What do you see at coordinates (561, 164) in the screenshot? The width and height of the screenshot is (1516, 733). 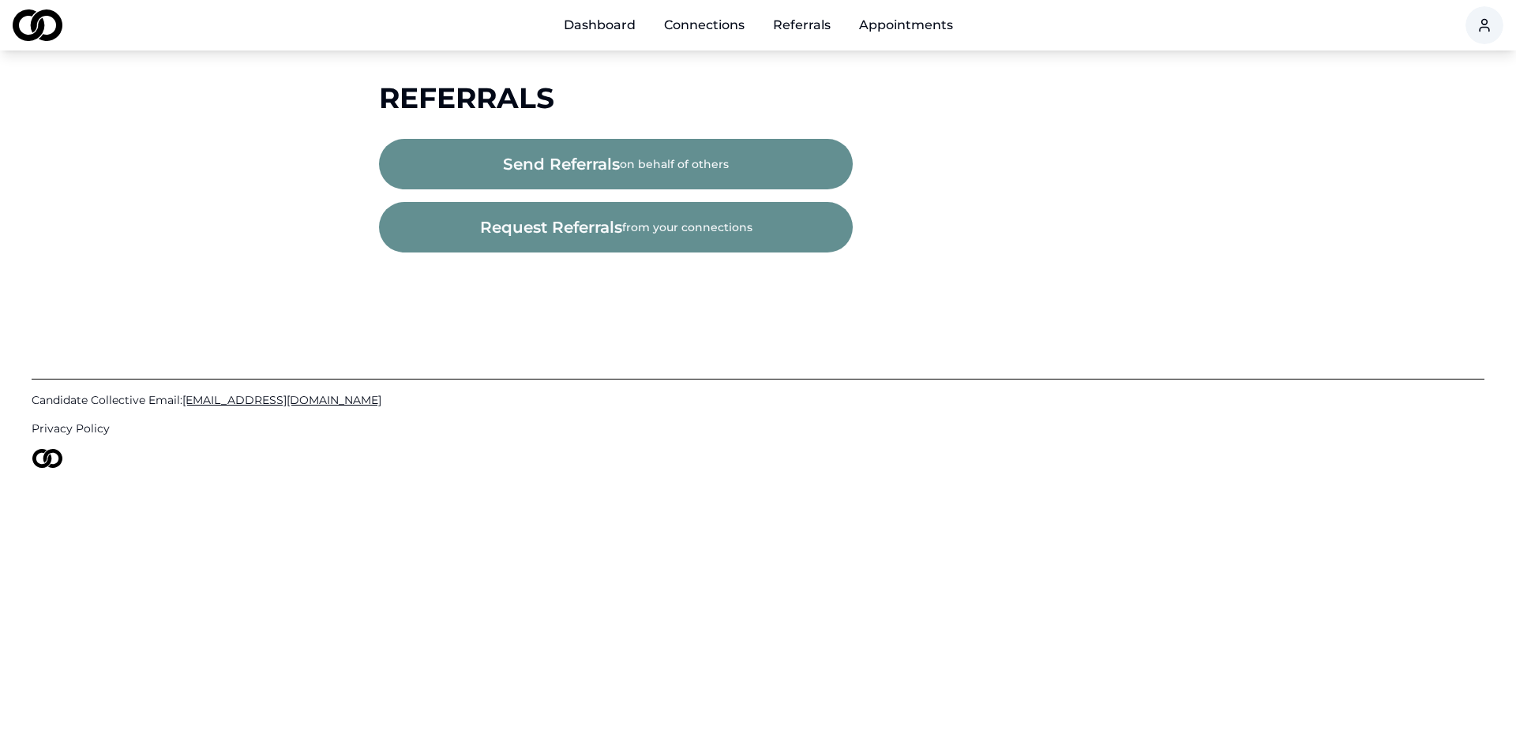 I see `span: send referrals` at bounding box center [561, 164].